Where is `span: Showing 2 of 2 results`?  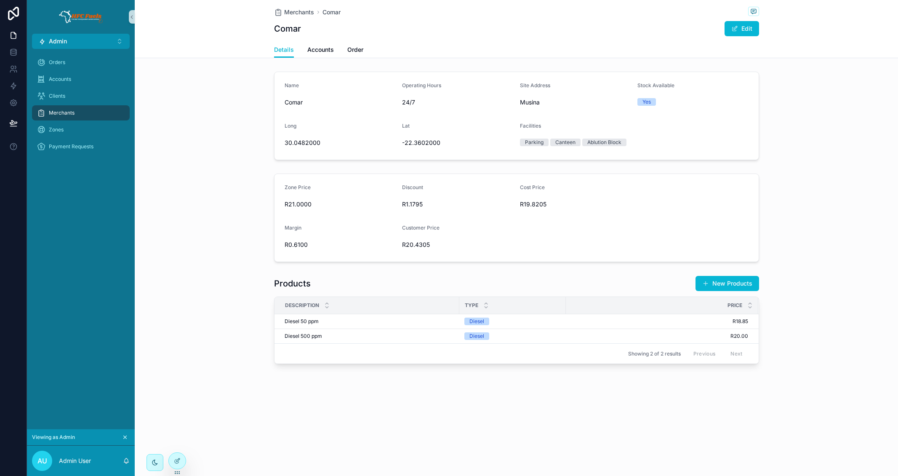
span: Showing 2 of 2 results is located at coordinates (654, 353).